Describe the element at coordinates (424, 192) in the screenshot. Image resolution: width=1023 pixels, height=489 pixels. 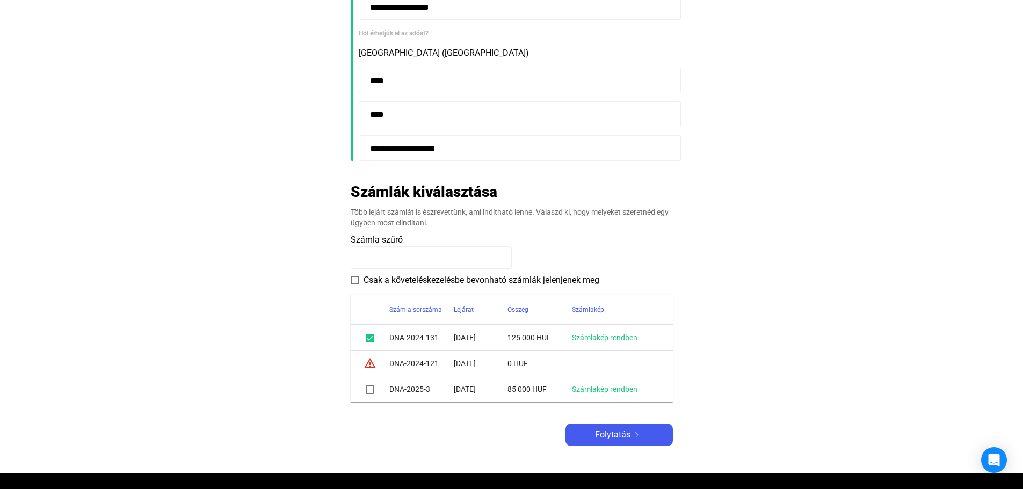
I see `h2: Számlák kiválasztása` at that location.